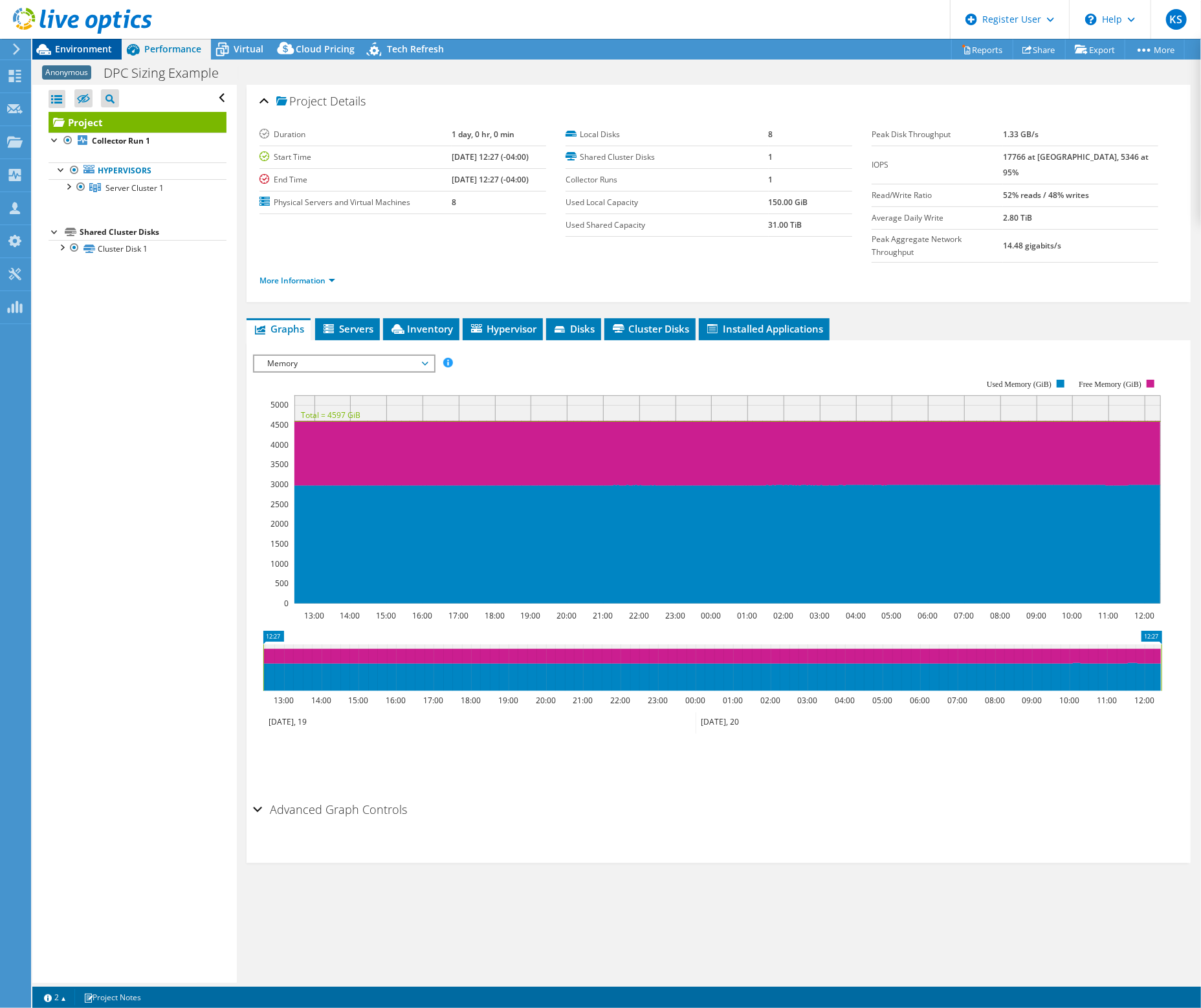 Image resolution: width=1201 pixels, height=1008 pixels. I want to click on a: Export, so click(1095, 49).